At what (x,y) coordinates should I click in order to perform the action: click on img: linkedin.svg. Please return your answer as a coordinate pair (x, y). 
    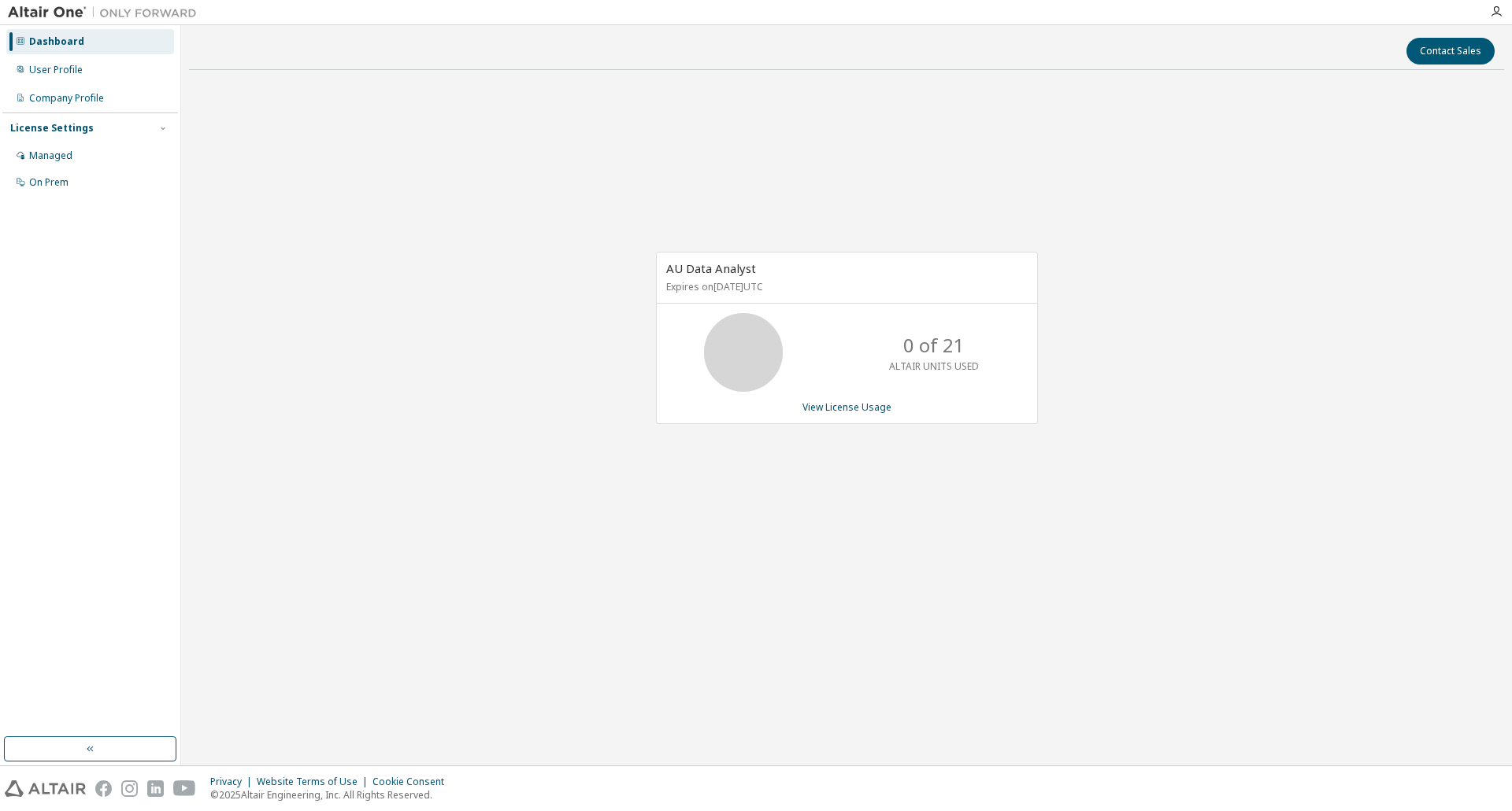
    Looking at the image, I should click on (155, 788).